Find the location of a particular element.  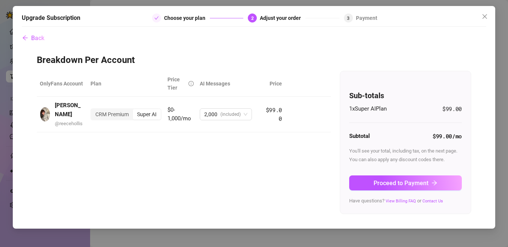

span: Close is located at coordinates (484, 17).